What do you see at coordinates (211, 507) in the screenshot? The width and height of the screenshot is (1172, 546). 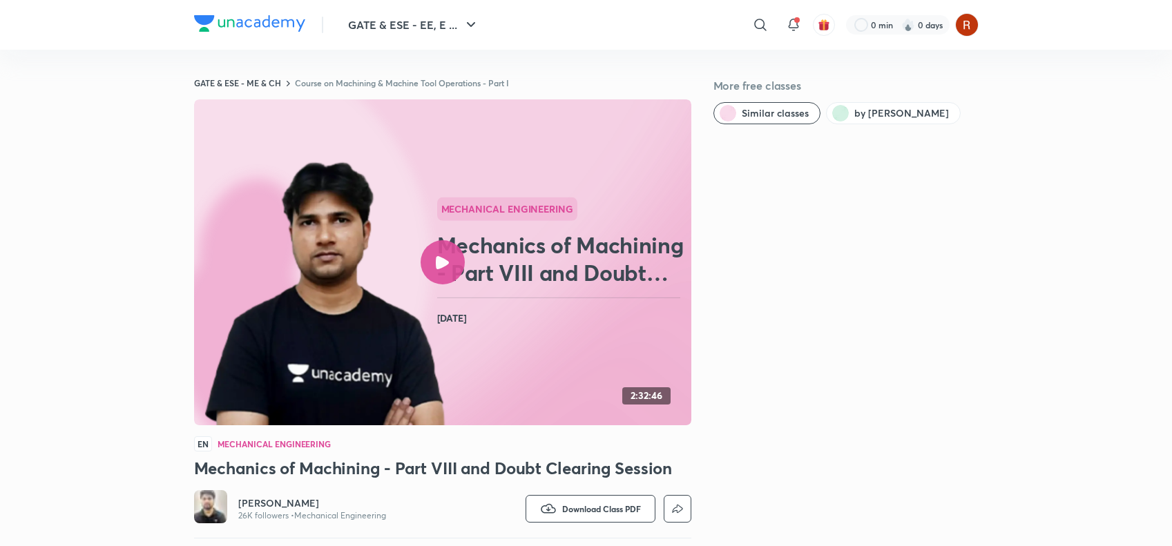 I see `img: Avatar` at bounding box center [211, 507].